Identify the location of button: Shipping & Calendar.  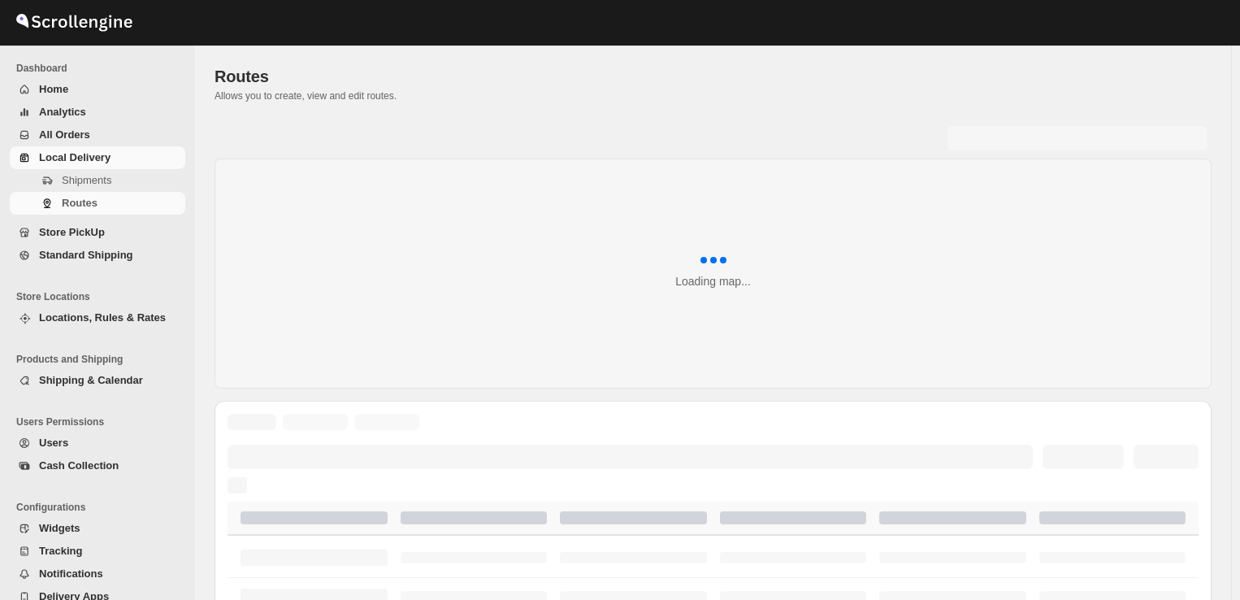
(97, 380).